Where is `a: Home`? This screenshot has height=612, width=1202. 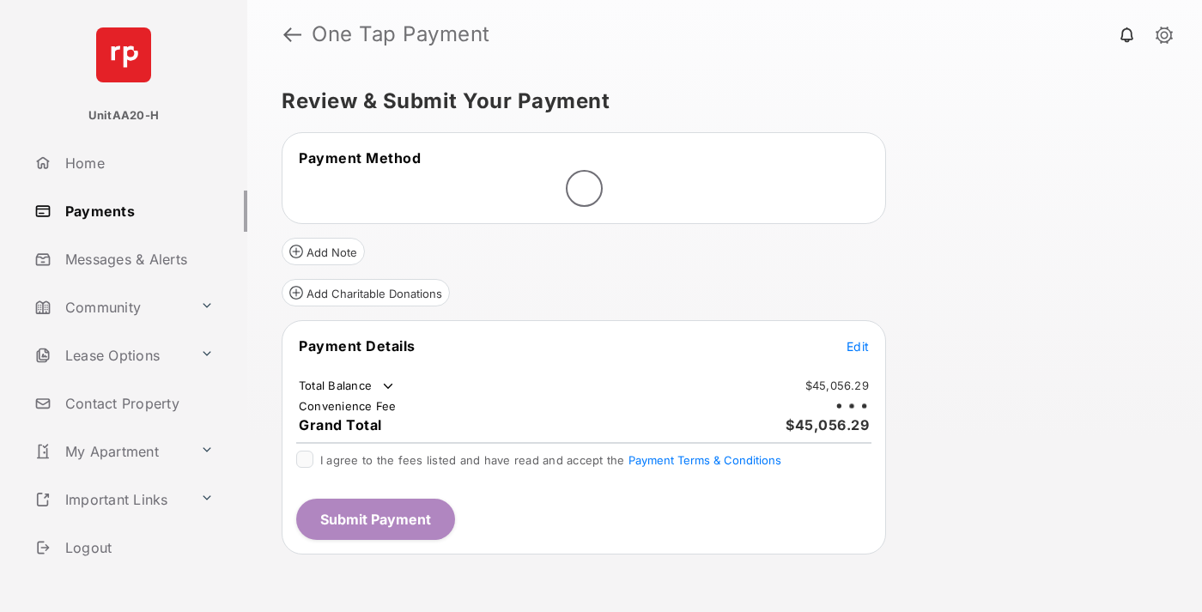
a: Home is located at coordinates (137, 163).